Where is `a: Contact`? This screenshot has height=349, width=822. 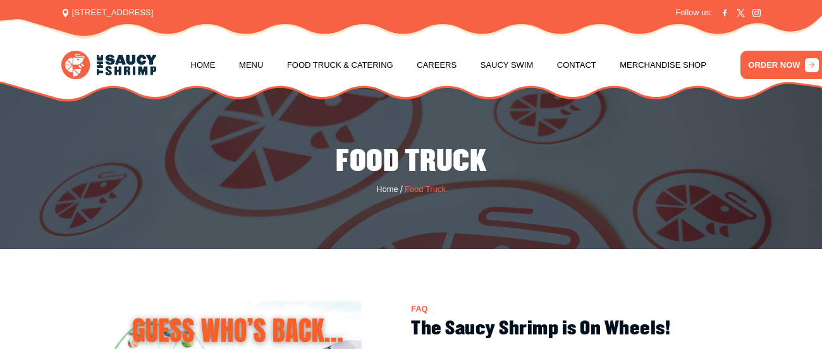
a: Contact is located at coordinates (577, 65).